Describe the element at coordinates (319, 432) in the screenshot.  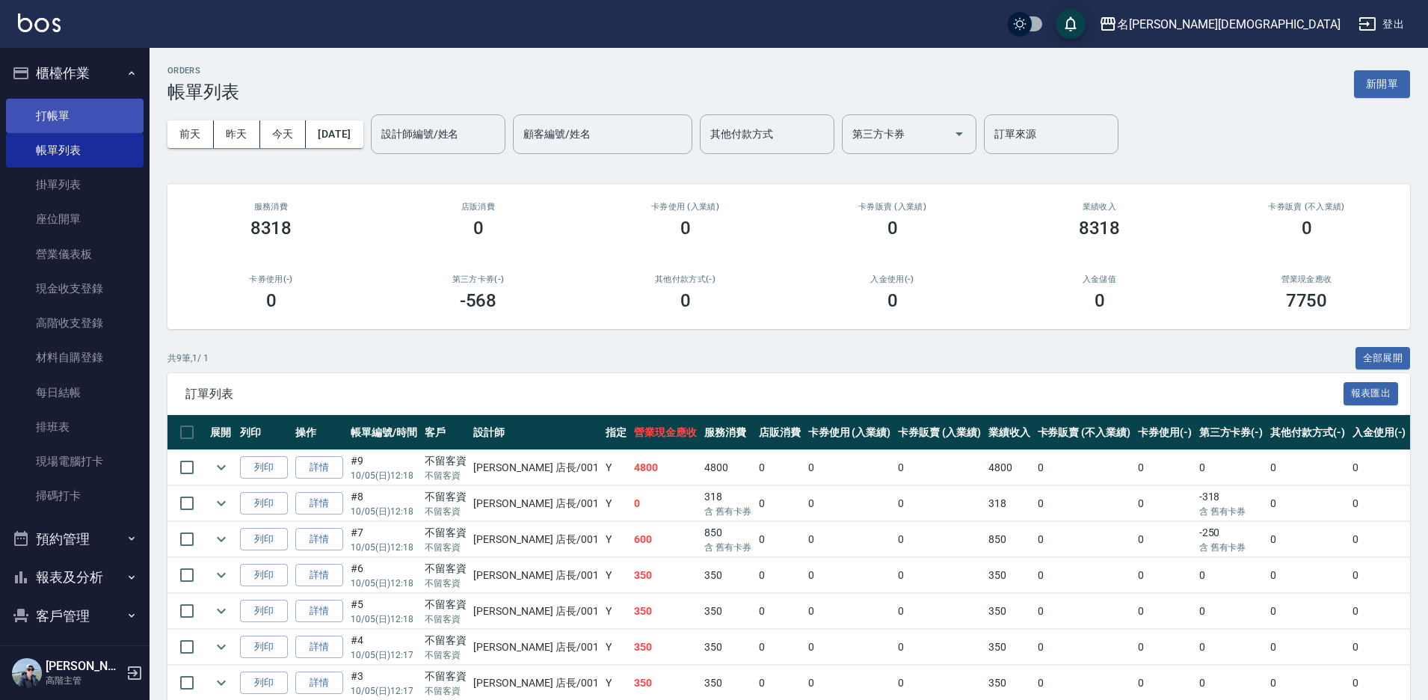
I see `th: 操作` at that location.